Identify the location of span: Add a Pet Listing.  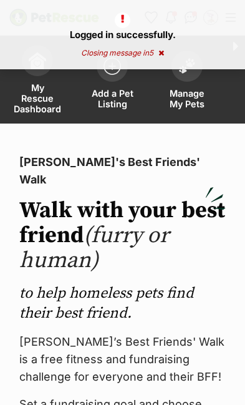
(112, 99).